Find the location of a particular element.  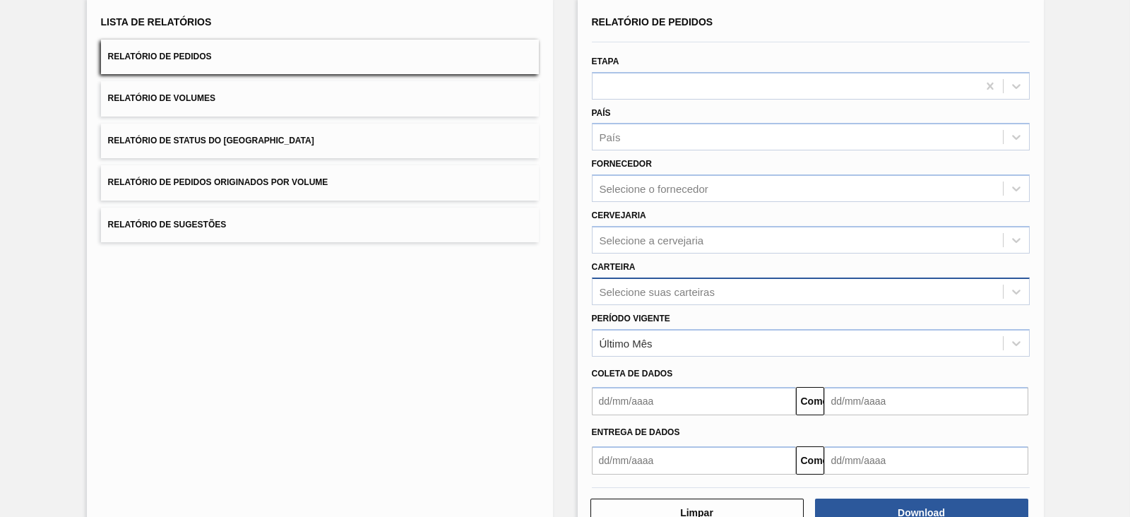

font: Fornecedor is located at coordinates (622, 164).